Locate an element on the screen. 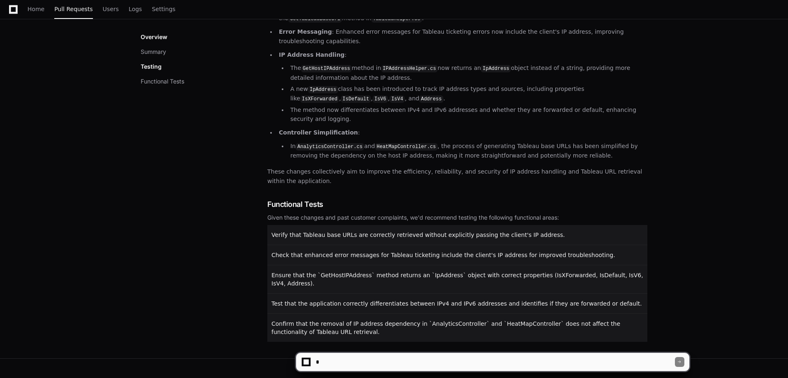 This screenshot has width=788, height=378. span: Users is located at coordinates (111, 9).